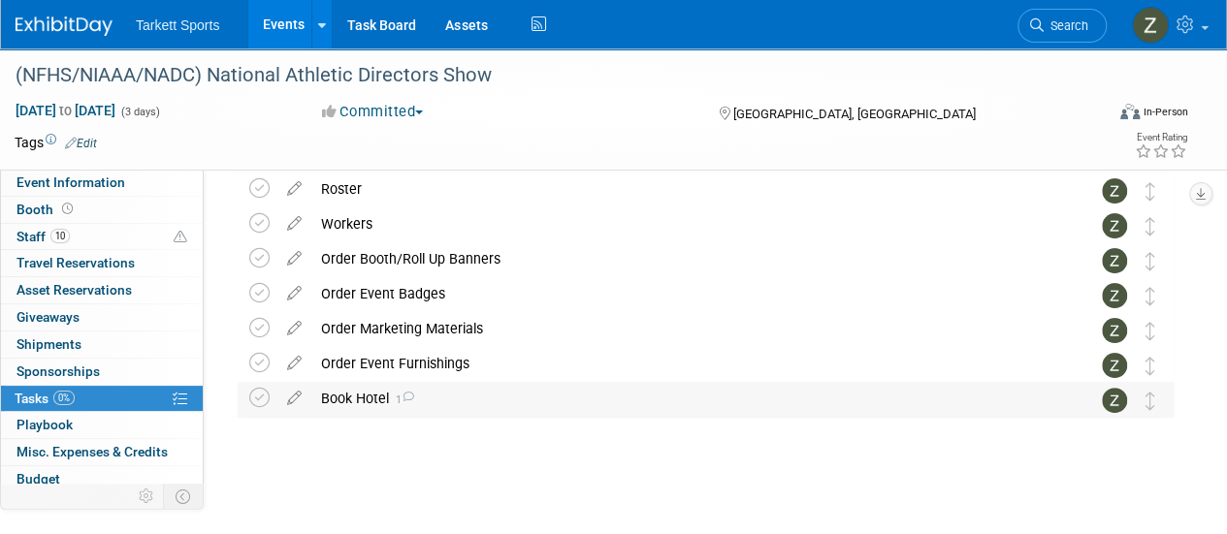 The image size is (1227, 534). I want to click on span: Giveaways, so click(48, 317).